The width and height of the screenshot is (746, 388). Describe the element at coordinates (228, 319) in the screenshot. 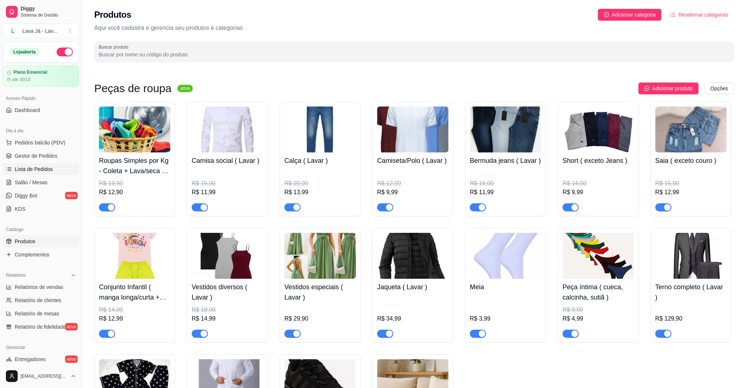

I see `div: R$ 14,99` at that location.